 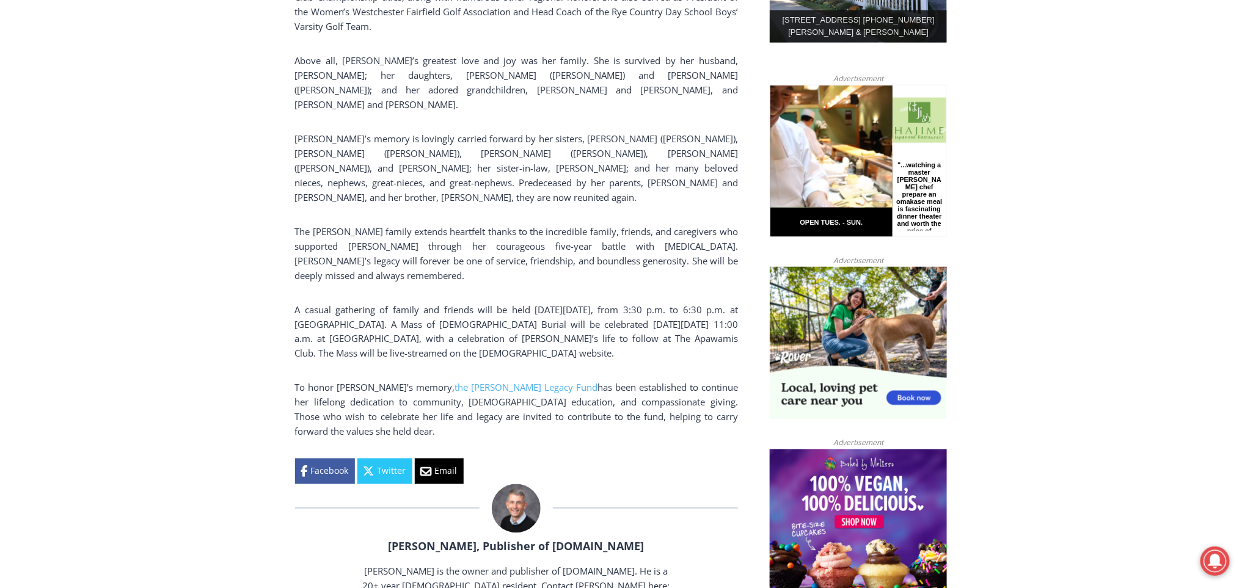 What do you see at coordinates (439, 472) in the screenshot?
I see `a: Email` at bounding box center [439, 472].